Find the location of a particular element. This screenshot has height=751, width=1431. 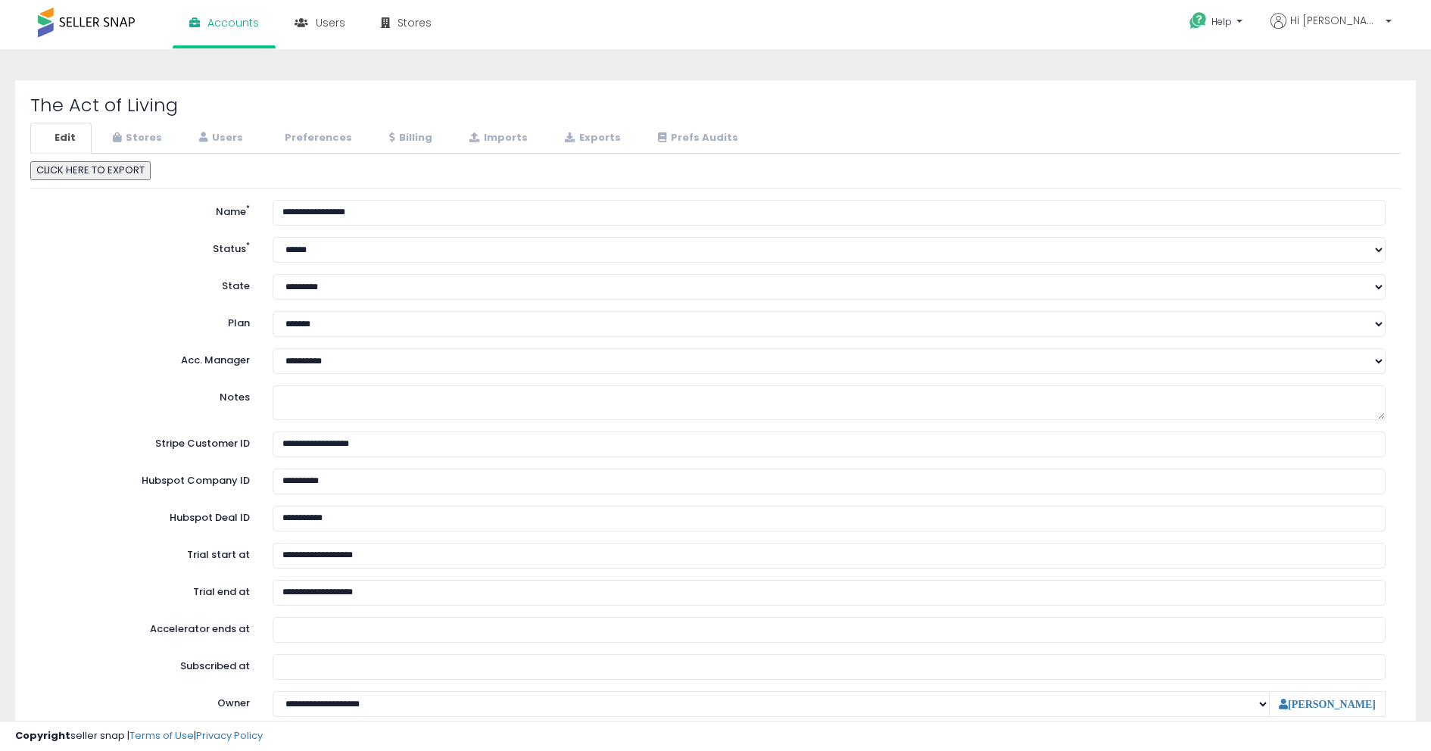

a: Terms of Use is located at coordinates (161, 735).